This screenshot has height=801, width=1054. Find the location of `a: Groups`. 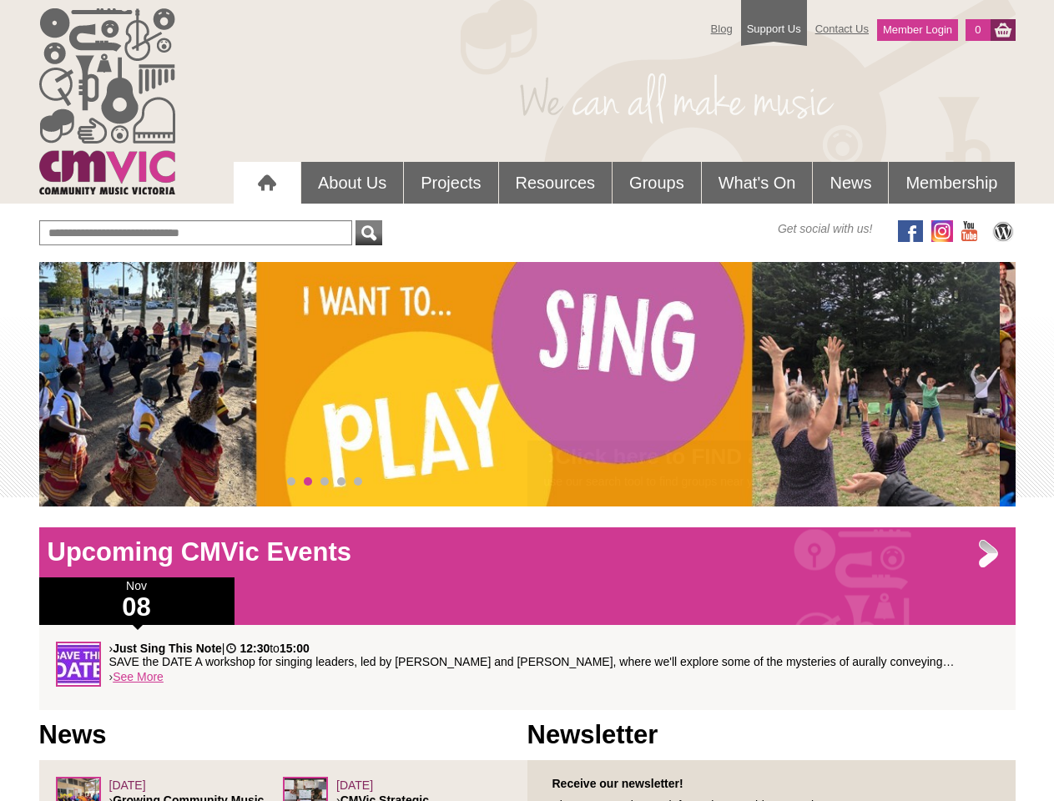

a: Groups is located at coordinates (657, 183).